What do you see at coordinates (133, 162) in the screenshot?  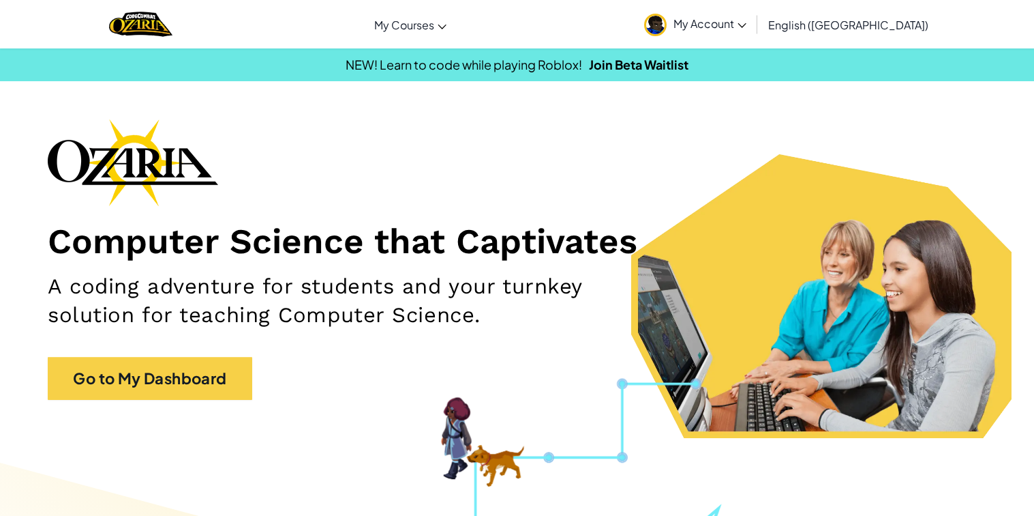 I see `img: Ozaria branding logo` at bounding box center [133, 162].